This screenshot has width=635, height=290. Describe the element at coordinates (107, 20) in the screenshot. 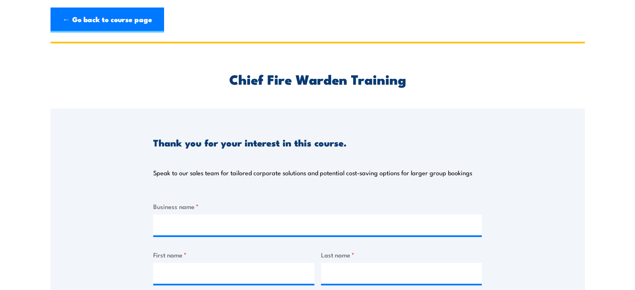

I see `a: ← Go back to course page` at that location.